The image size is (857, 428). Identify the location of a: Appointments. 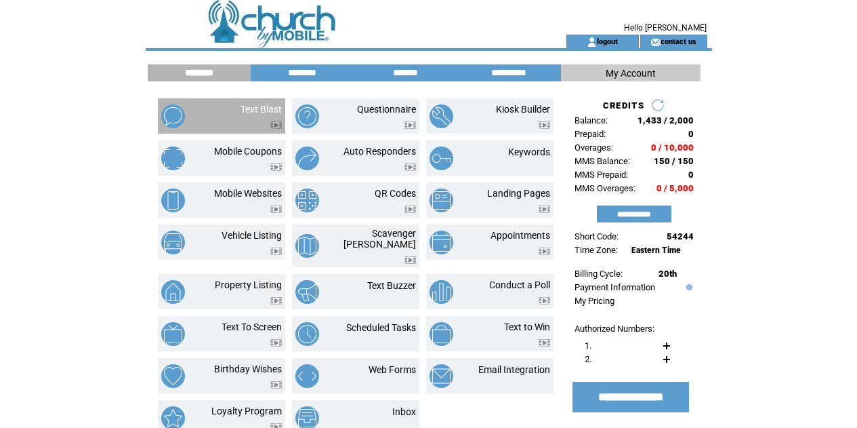
(521, 235).